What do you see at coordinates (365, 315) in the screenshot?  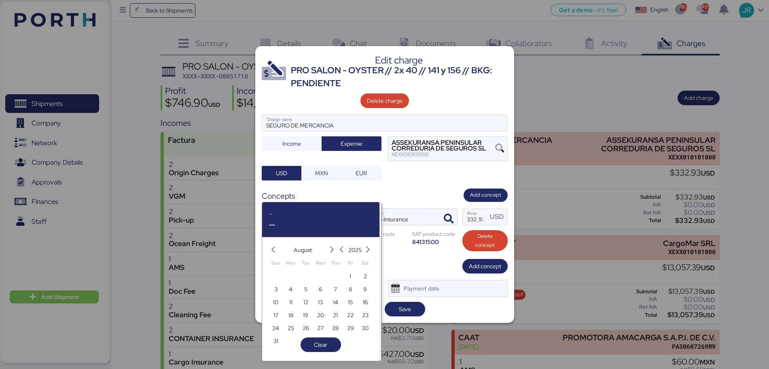 I see `span: 23` at bounding box center [365, 315].